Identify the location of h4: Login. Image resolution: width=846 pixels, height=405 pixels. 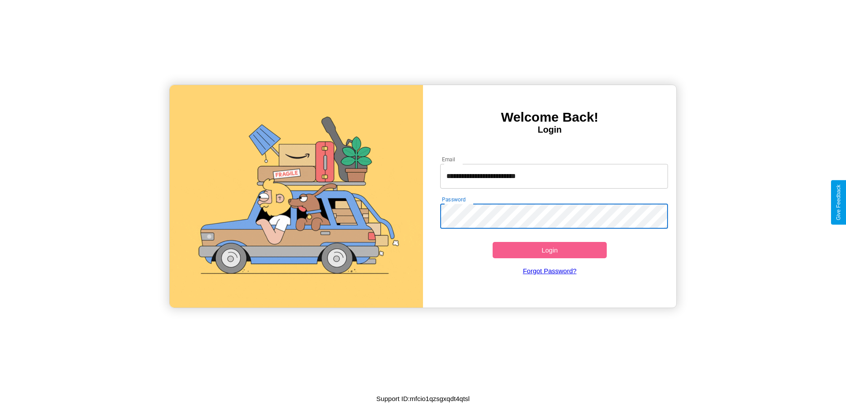
(549, 130).